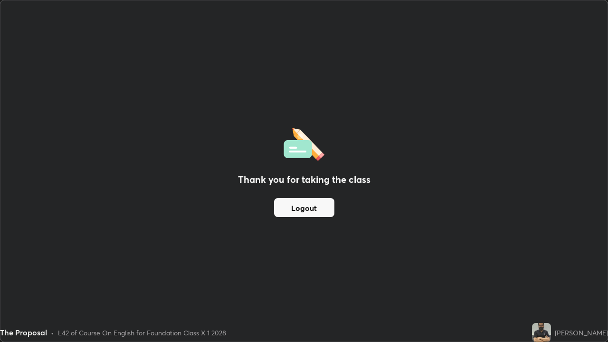 The image size is (608, 342). What do you see at coordinates (304, 143) in the screenshot?
I see `img: offlineFeedback.1438e8b3.svg` at bounding box center [304, 143].